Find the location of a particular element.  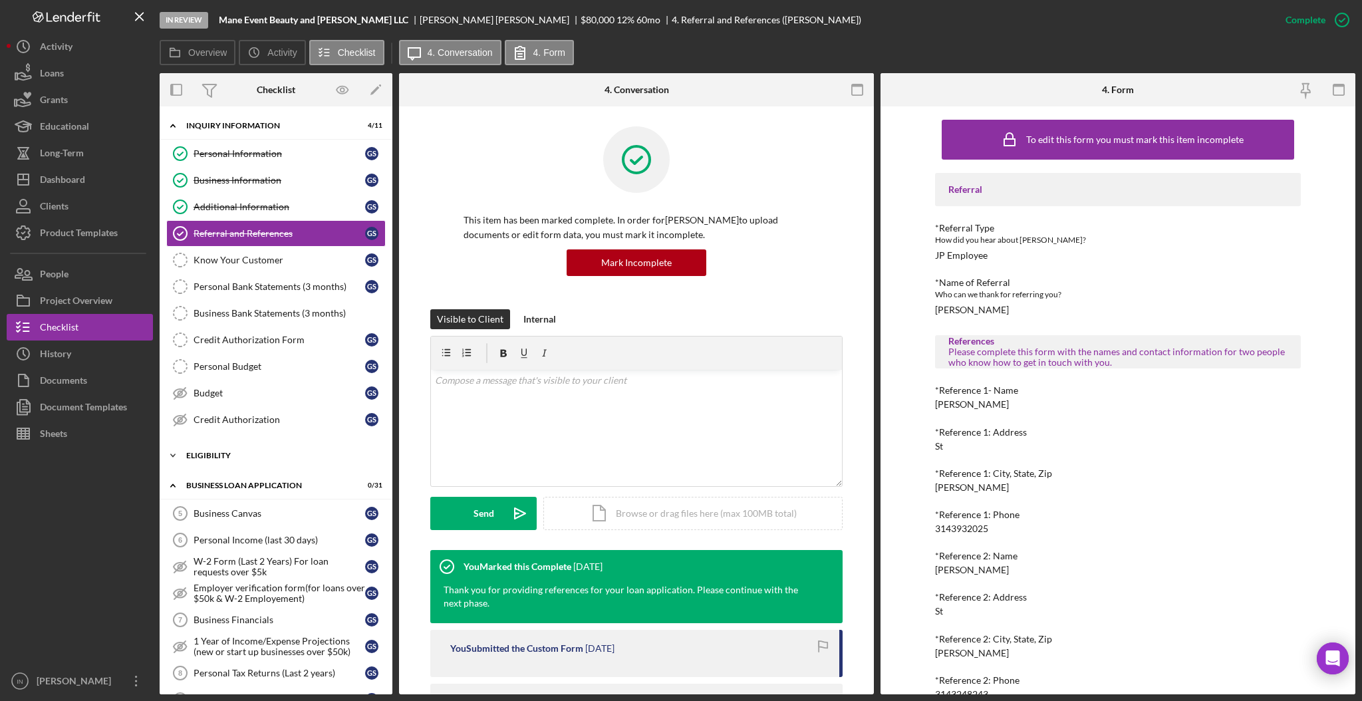

div: 1 Year of Income/Expense Projections (new or start up businesses over $50k) is located at coordinates (279, 647).